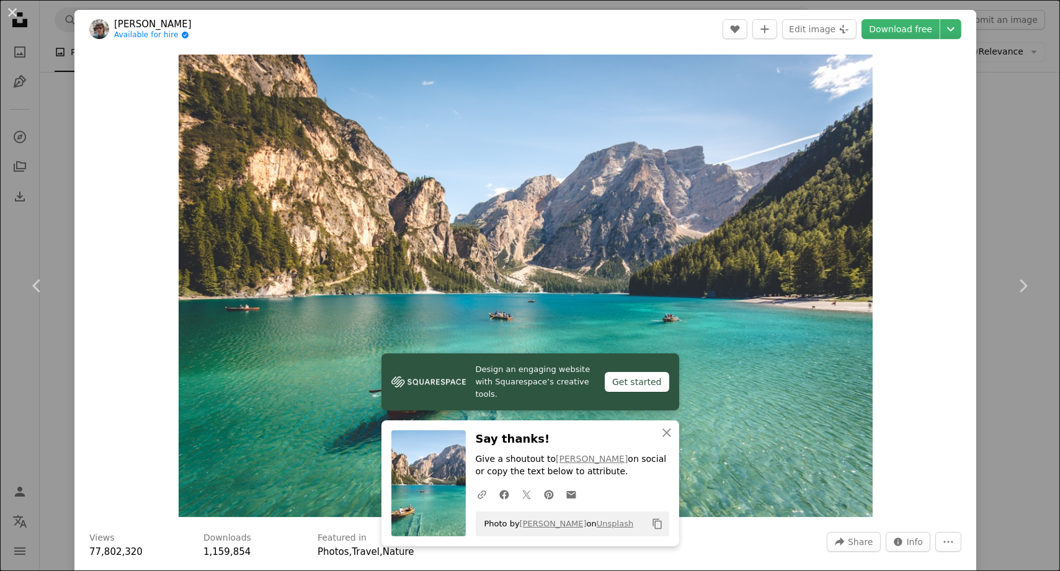 This screenshot has width=1060, height=571. What do you see at coordinates (908, 542) in the screenshot?
I see `button: Stats about this image` at bounding box center [908, 542].